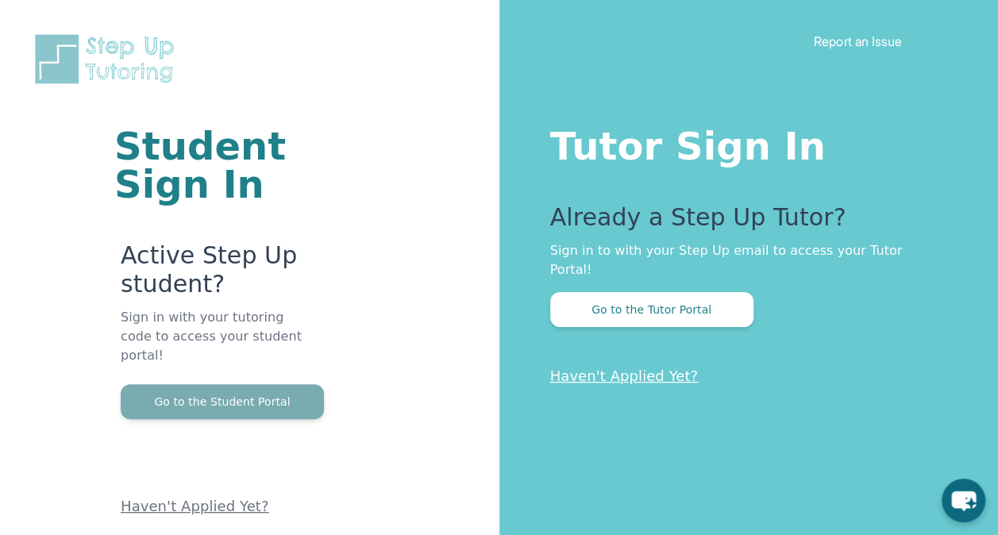 The height and width of the screenshot is (535, 998). What do you see at coordinates (743, 222) in the screenshot?
I see `p: Already a Step Up Tutor?` at bounding box center [743, 222].